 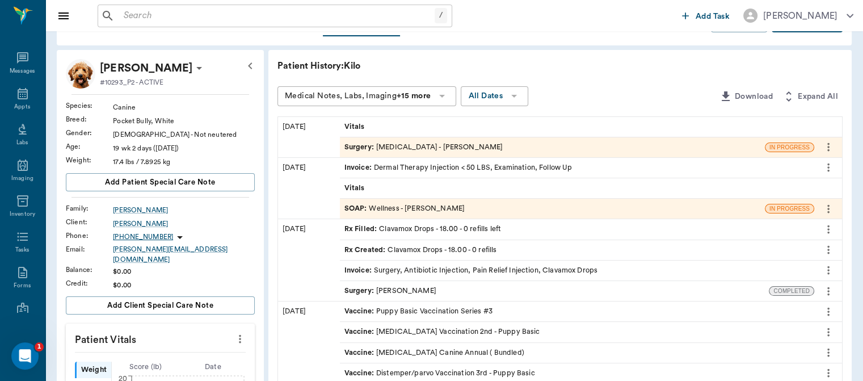 What do you see at coordinates (448, 66) in the screenshot?
I see `p: Patient History: Kilo` at bounding box center [448, 66].